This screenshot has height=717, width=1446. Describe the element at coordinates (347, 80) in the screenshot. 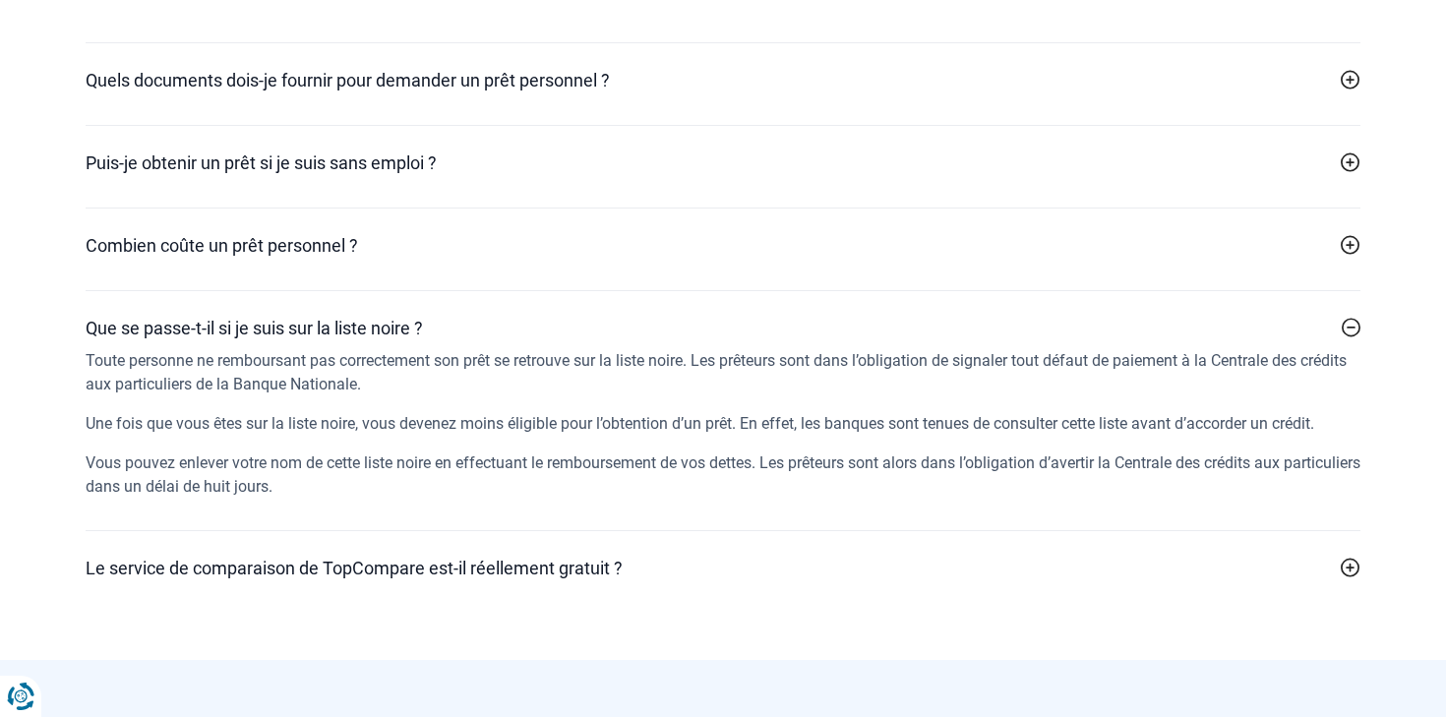

I see `h2: Quels documents dois-je fournir pour demander un prêt personnel ?` at that location.